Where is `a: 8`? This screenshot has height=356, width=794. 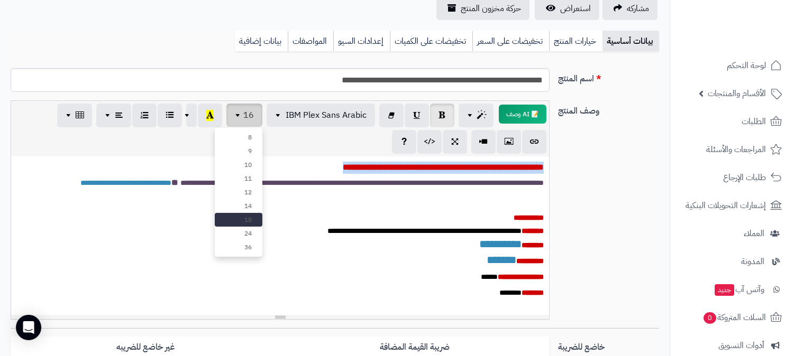 a: 8 is located at coordinates (238, 137).